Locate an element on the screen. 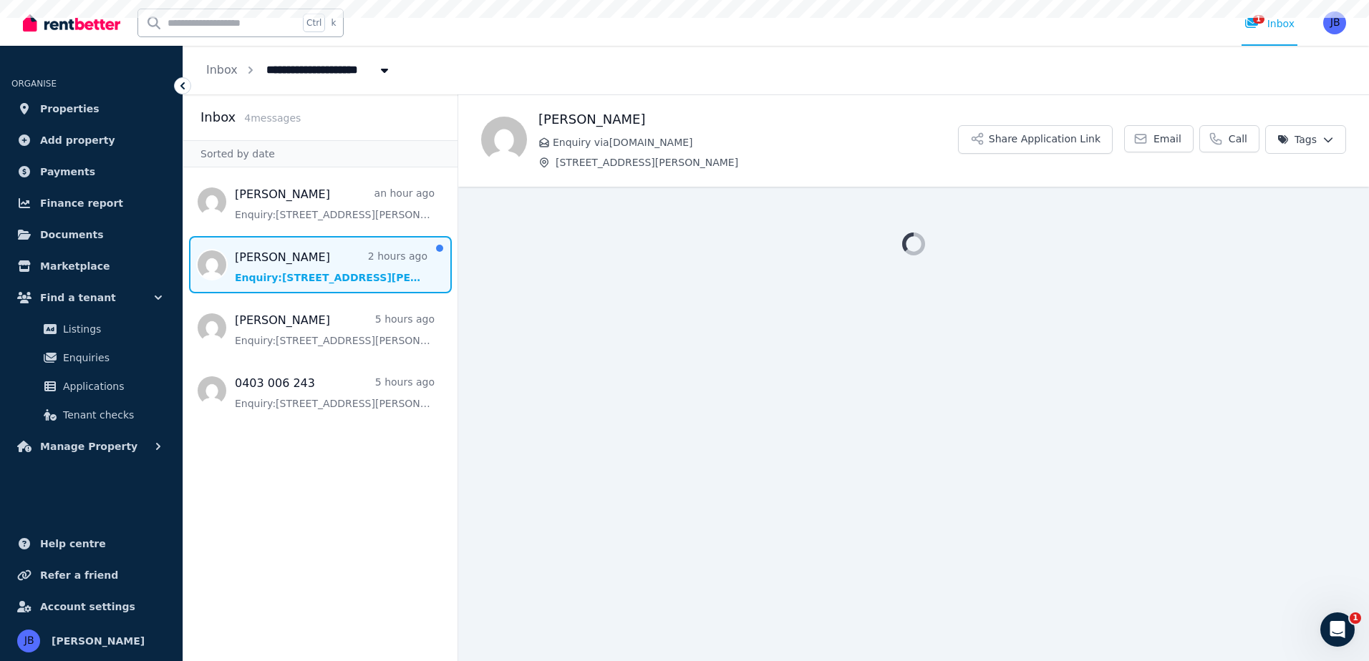 This screenshot has height=661, width=1369. span: Listings is located at coordinates (111, 329).